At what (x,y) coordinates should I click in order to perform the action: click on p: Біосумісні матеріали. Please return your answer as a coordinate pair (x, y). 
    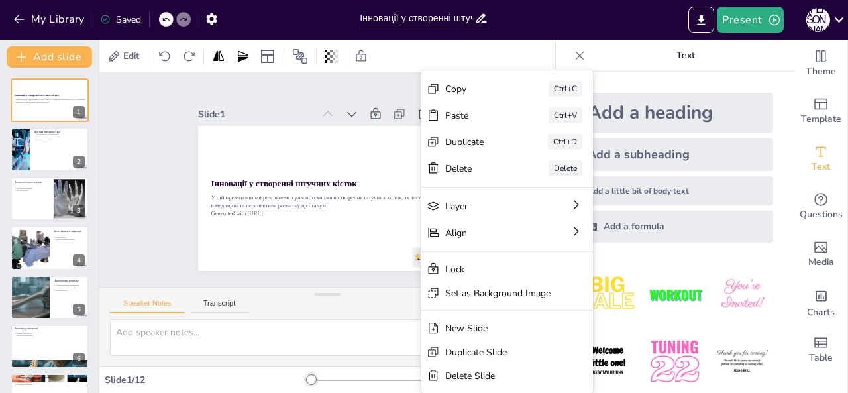
    Looking at the image, I should click on (32, 188).